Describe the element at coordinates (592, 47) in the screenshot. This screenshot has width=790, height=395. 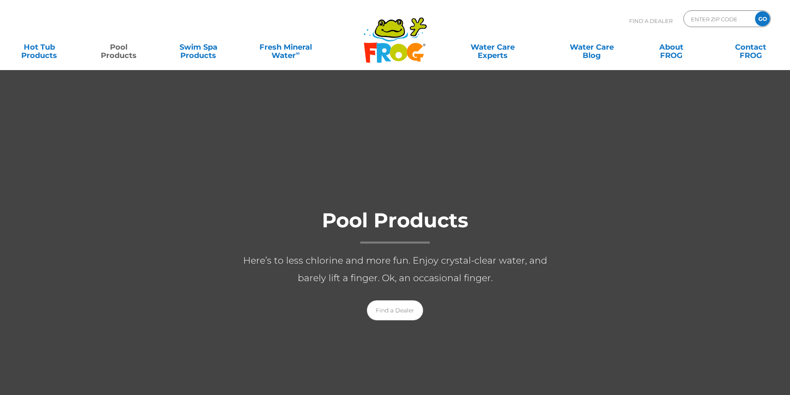
I see `a: Water CareBlog` at that location.